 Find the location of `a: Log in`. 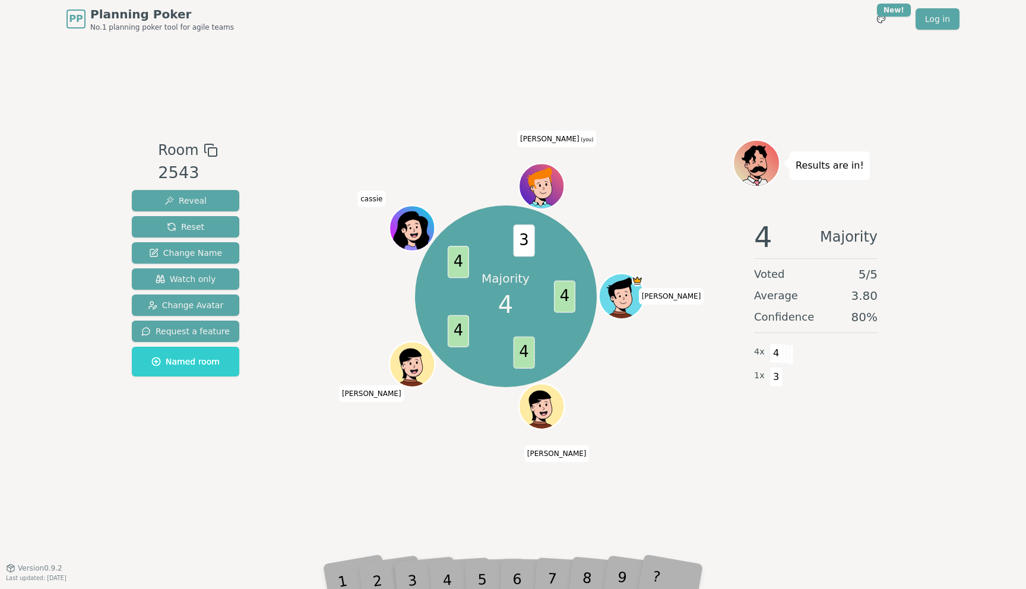

a: Log in is located at coordinates (937, 19).